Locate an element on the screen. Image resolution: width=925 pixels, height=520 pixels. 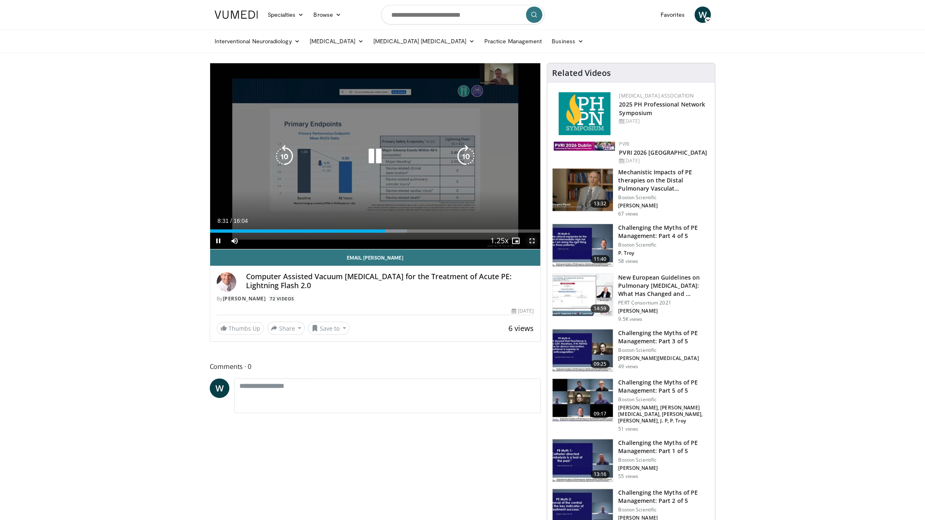
img: d3a40690-55f2-4697-9997-82bd166d25a9.150x105_q85_crop-smart_upscale.jpg is located at coordinates (582, 400).